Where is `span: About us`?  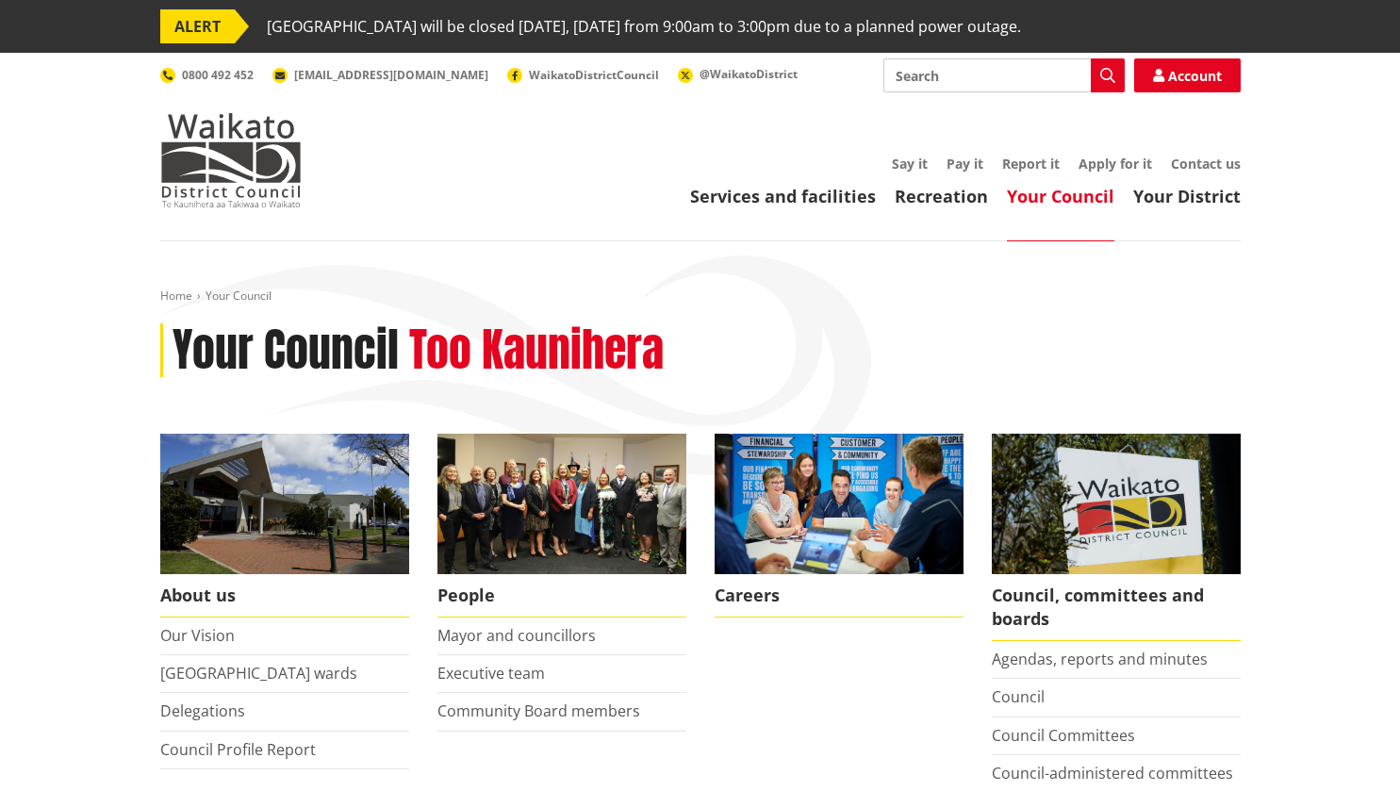 span: About us is located at coordinates (285, 596).